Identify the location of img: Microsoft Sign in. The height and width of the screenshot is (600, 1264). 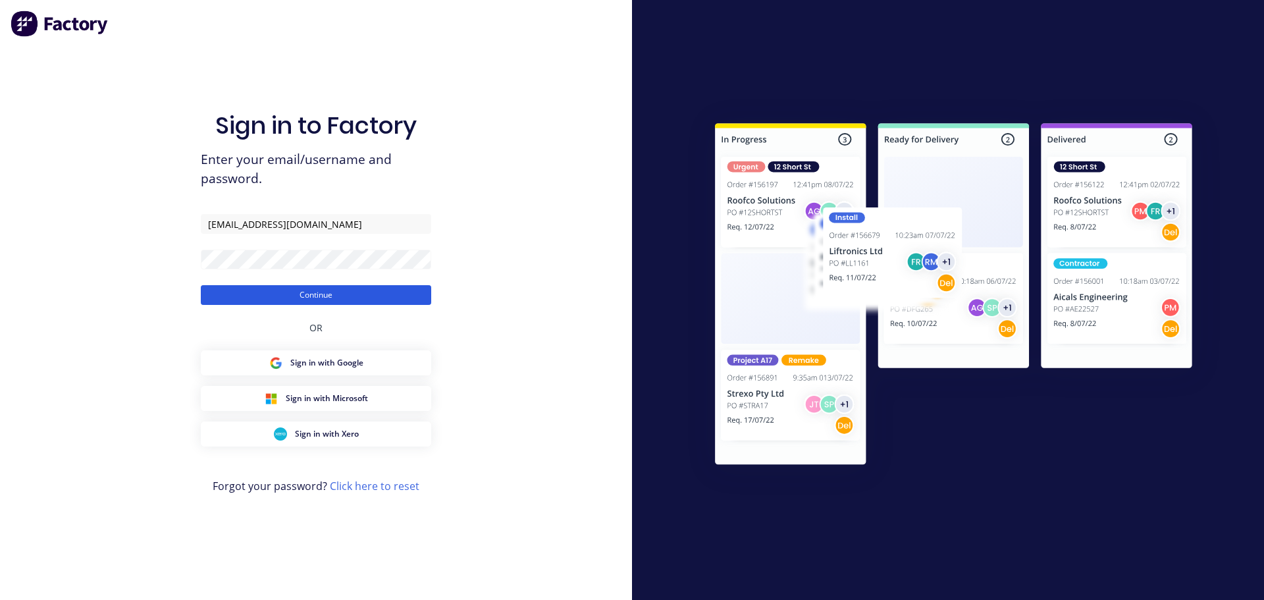
(271, 398).